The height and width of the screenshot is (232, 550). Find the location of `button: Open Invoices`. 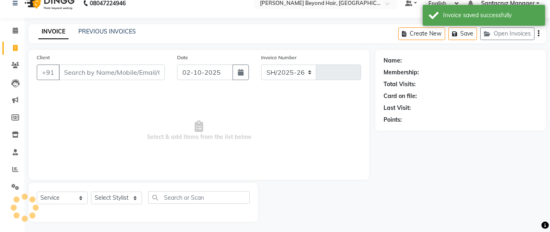

button: Open Invoices is located at coordinates (508, 33).